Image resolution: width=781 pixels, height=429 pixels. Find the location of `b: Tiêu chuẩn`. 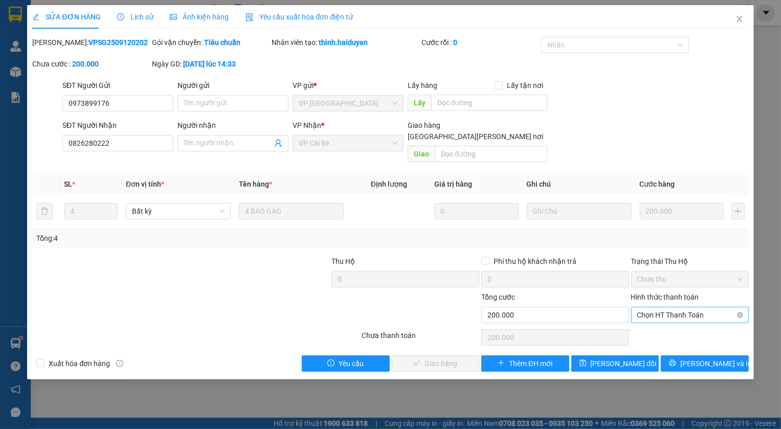

b: Tiêu chuẩn is located at coordinates (222, 42).